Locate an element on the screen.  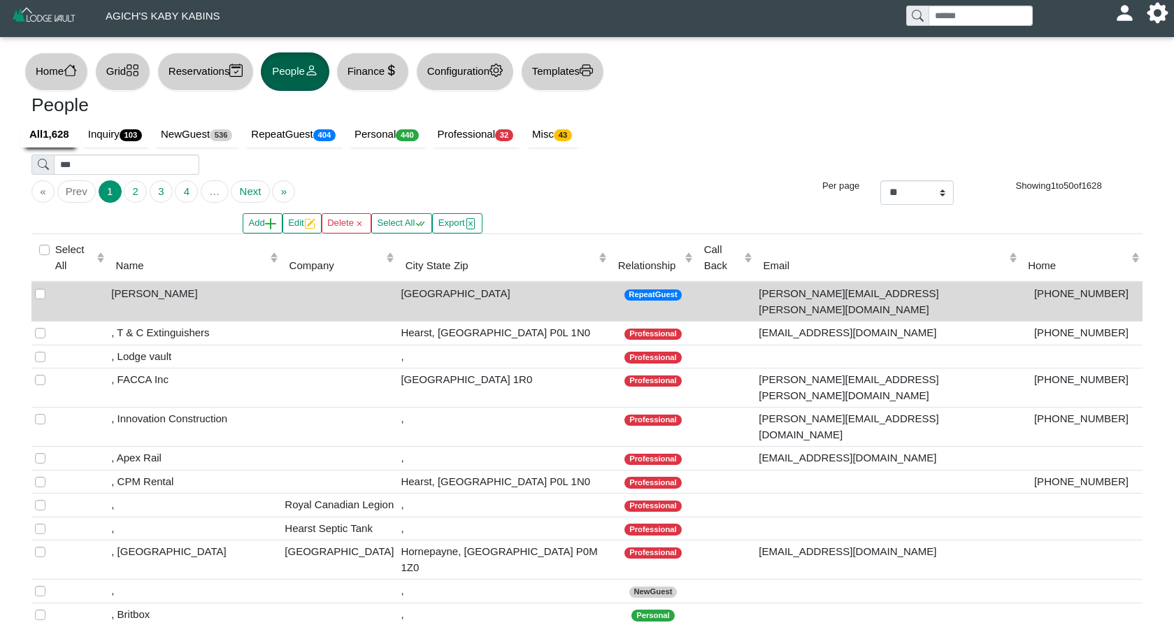
span: 43 is located at coordinates (563, 135).